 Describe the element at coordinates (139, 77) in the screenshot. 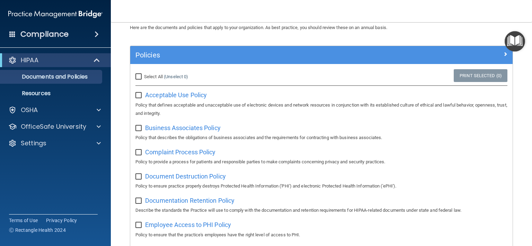

I see `input: Select All (Unselect 0)` at that location.